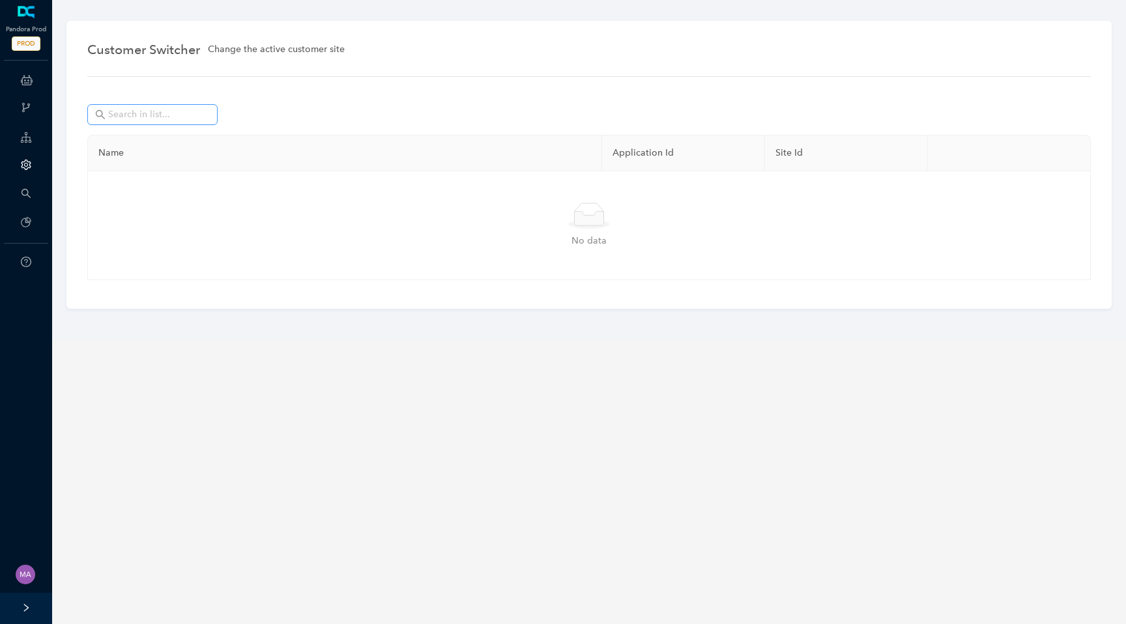 The image size is (1126, 624). I want to click on span: pie-chart, so click(26, 222).